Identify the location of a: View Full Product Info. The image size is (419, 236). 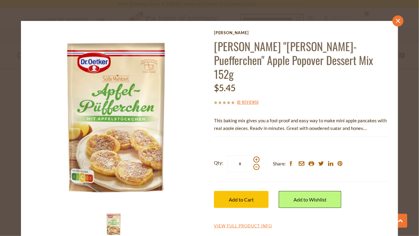
(243, 226).